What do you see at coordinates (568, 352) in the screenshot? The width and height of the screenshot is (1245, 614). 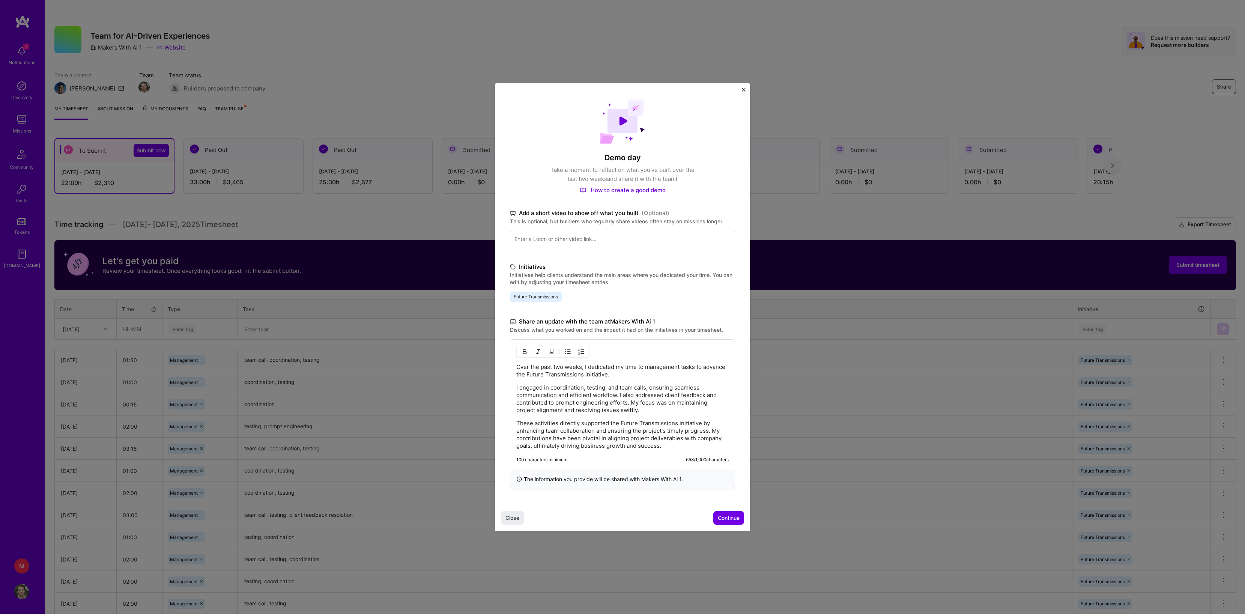 I see `img: UL` at bounding box center [568, 352].